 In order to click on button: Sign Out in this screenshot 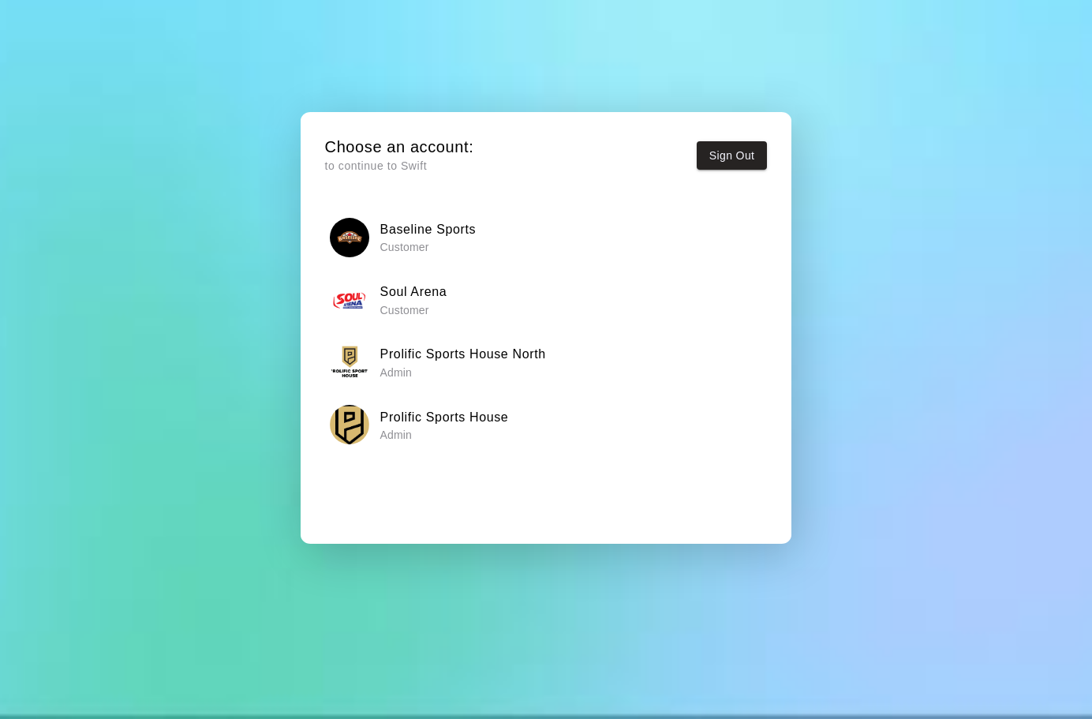, I will do `click(732, 155)`.